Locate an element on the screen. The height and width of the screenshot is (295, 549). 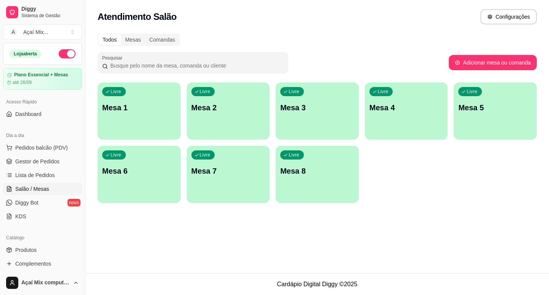
button: Adicionar mesa ou comanda is located at coordinates (492, 63).